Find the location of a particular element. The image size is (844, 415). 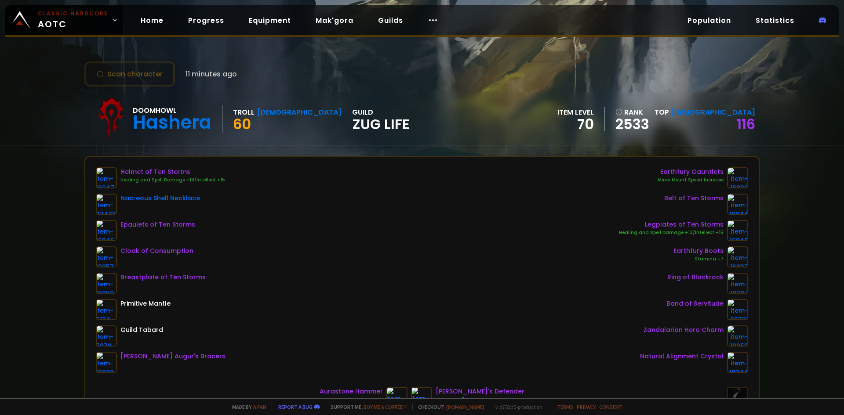

div: Earthfury Gauntlets is located at coordinates (691, 172).